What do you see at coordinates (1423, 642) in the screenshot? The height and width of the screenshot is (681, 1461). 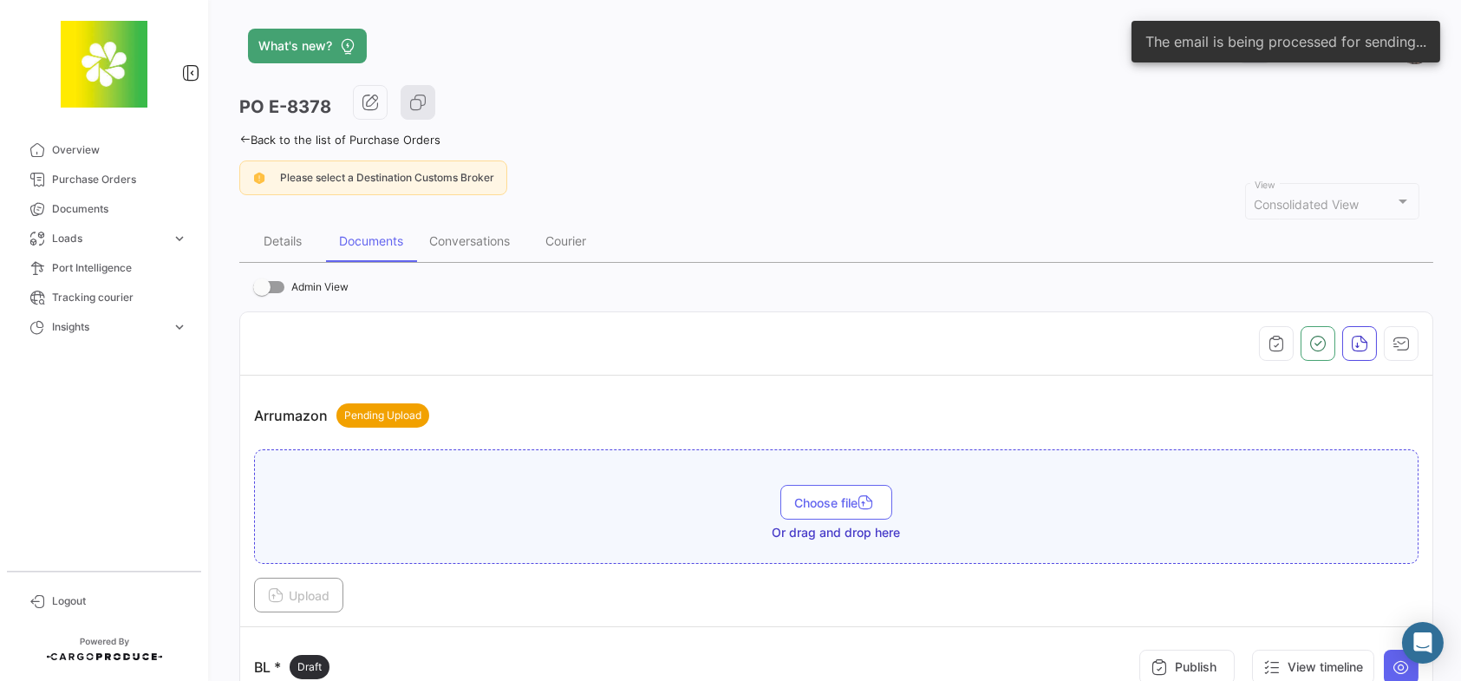 I see `div: Abrir Intercom Messenger` at bounding box center [1423, 642].